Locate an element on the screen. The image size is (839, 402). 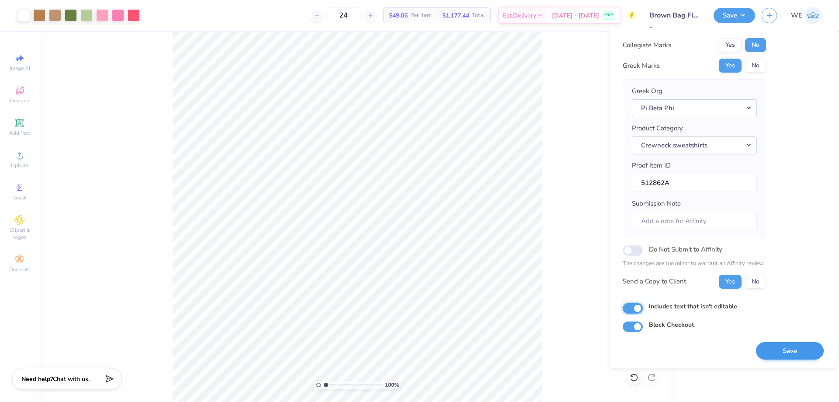
label: Block Checkout is located at coordinates (671, 324).